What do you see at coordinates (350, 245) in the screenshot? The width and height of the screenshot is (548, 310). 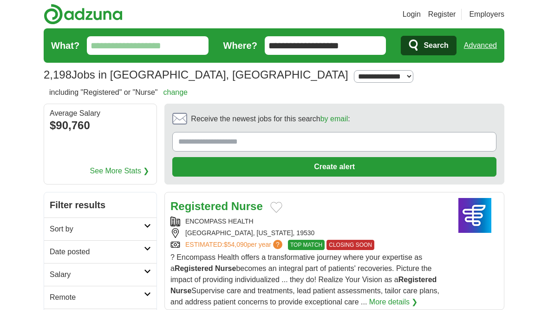 I see `span: CLOSING SOON` at bounding box center [350, 245].